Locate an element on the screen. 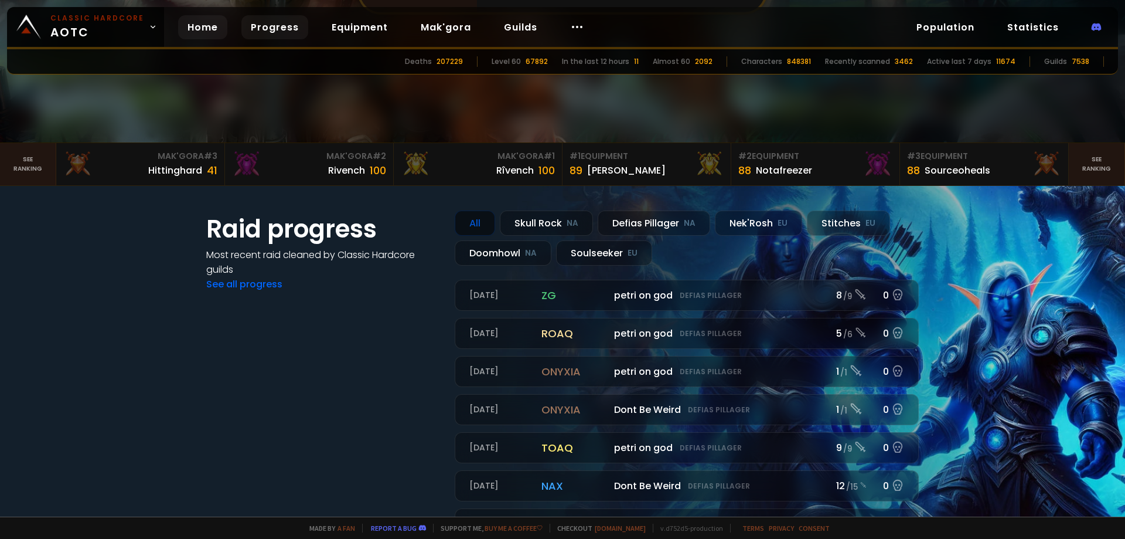 The height and width of the screenshot is (539, 1125). div: 67892 is located at coordinates (537, 62).